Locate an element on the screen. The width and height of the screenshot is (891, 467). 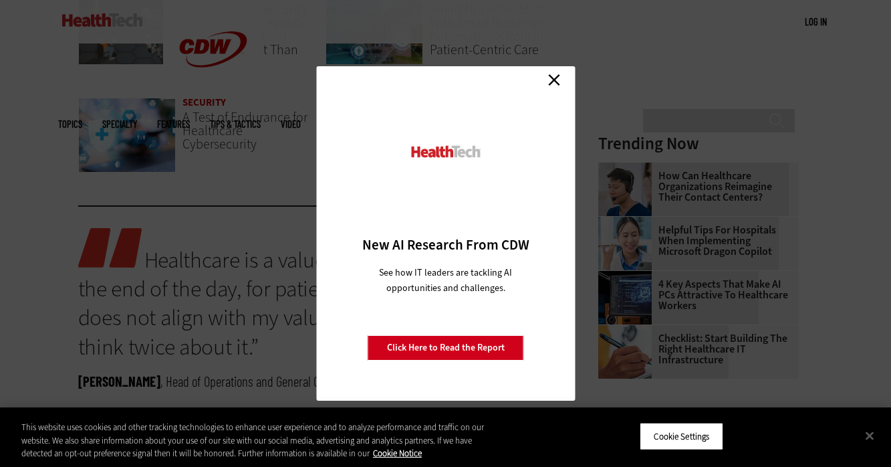
a: Close is located at coordinates (554, 80).